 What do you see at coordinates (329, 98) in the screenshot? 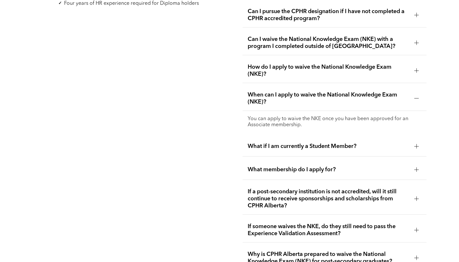
I see `span: When can I apply to waive the National Knowledge Exam (NKE)?` at bounding box center [329, 98].